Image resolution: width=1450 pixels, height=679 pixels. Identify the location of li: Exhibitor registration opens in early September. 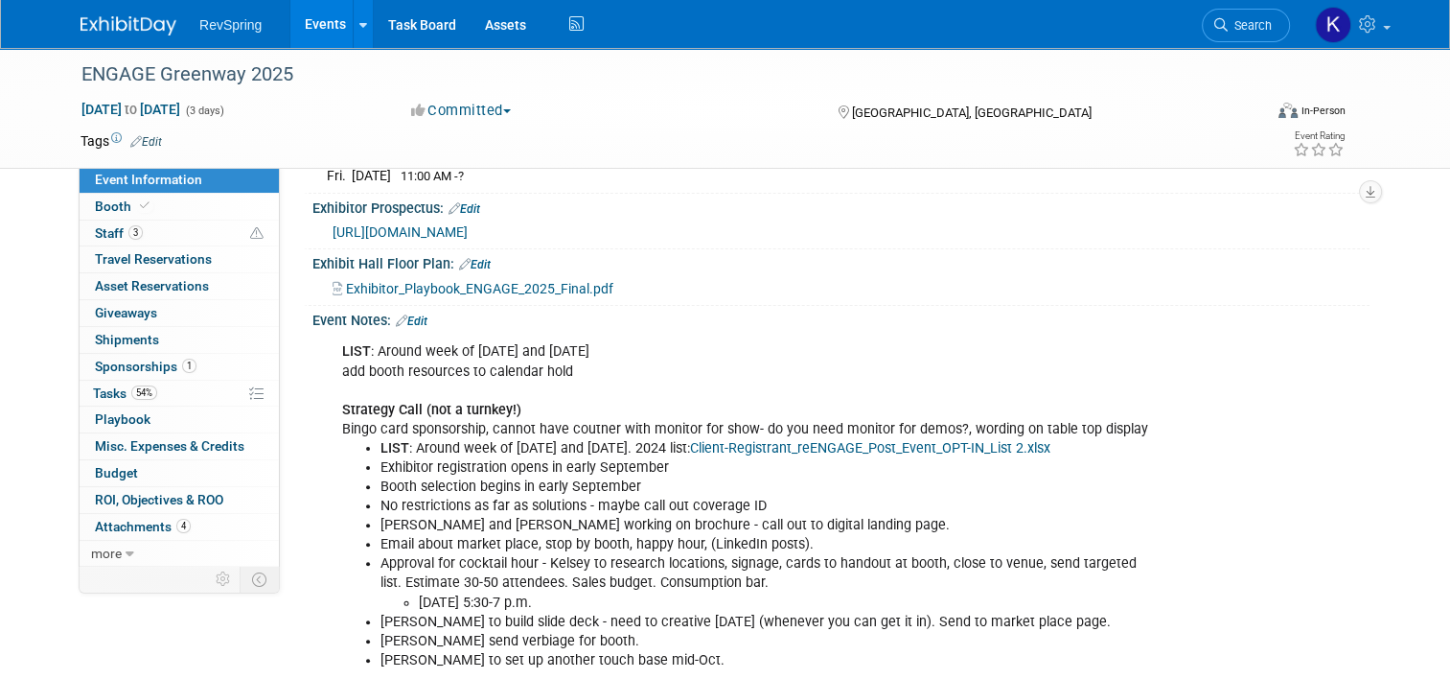
(767, 468).